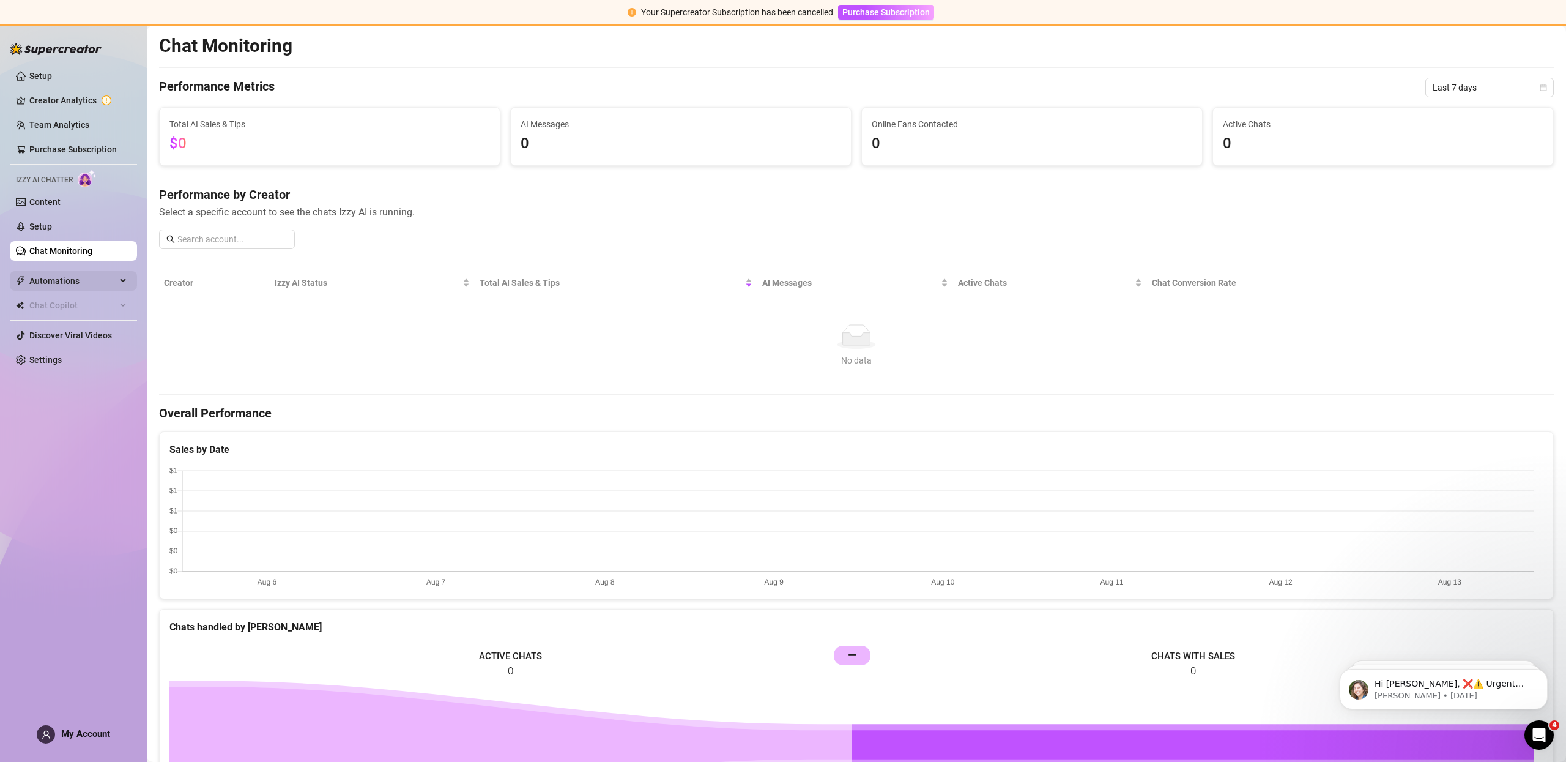 The height and width of the screenshot is (762, 1566). What do you see at coordinates (45, 202) in the screenshot?
I see `a: Content` at bounding box center [45, 202].